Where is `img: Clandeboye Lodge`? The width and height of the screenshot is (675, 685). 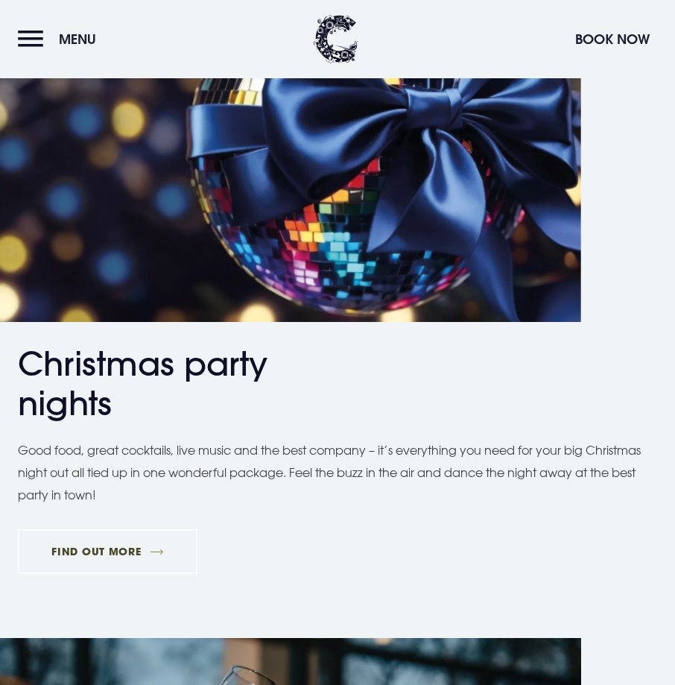 img: Clandeboye Lodge is located at coordinates (336, 39).